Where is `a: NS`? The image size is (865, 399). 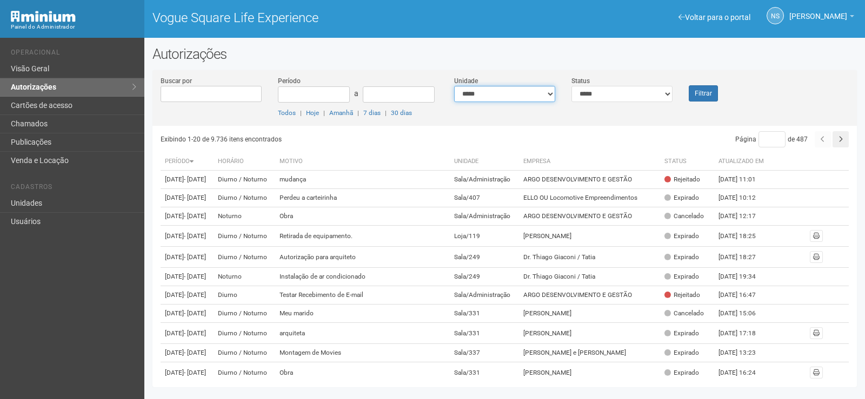
a: NS is located at coordinates (775, 16).